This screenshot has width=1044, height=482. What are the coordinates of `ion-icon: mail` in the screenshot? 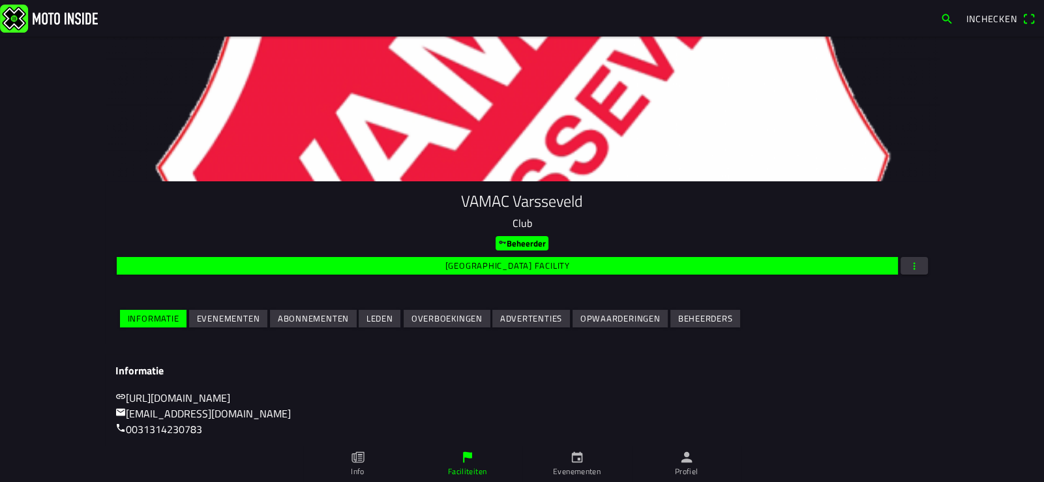 It's located at (121, 412).